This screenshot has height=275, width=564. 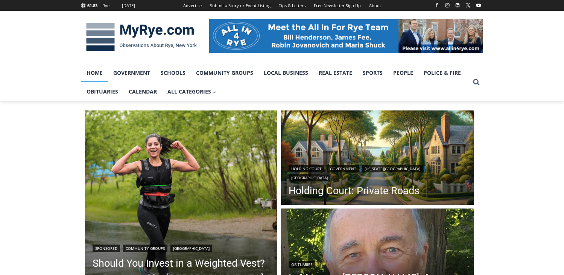 What do you see at coordinates (377, 191) in the screenshot?
I see `a: Holding Court: Private Roads` at bounding box center [377, 191].